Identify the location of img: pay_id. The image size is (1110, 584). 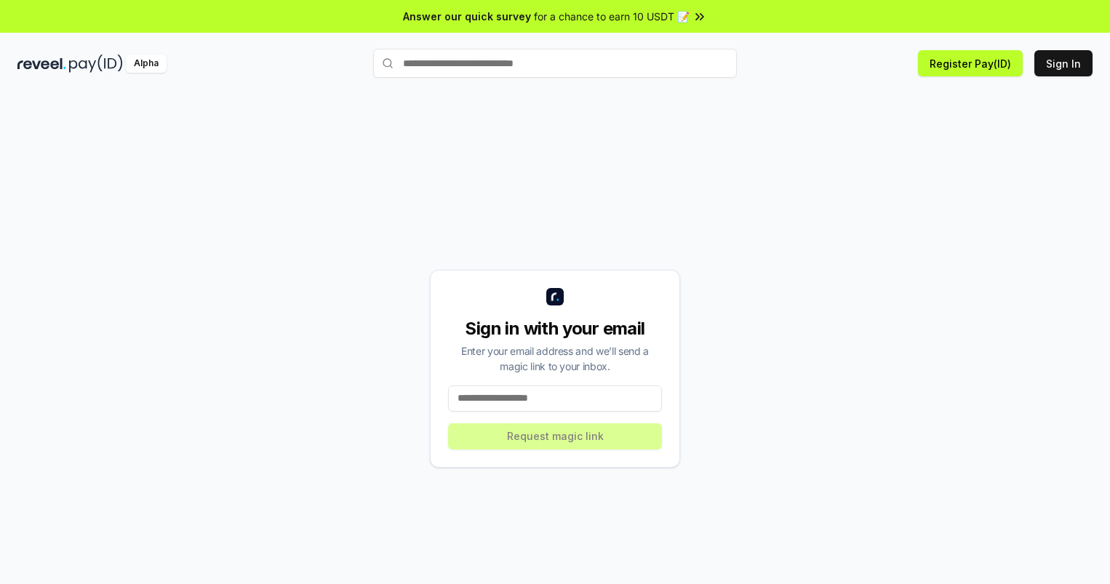
(96, 63).